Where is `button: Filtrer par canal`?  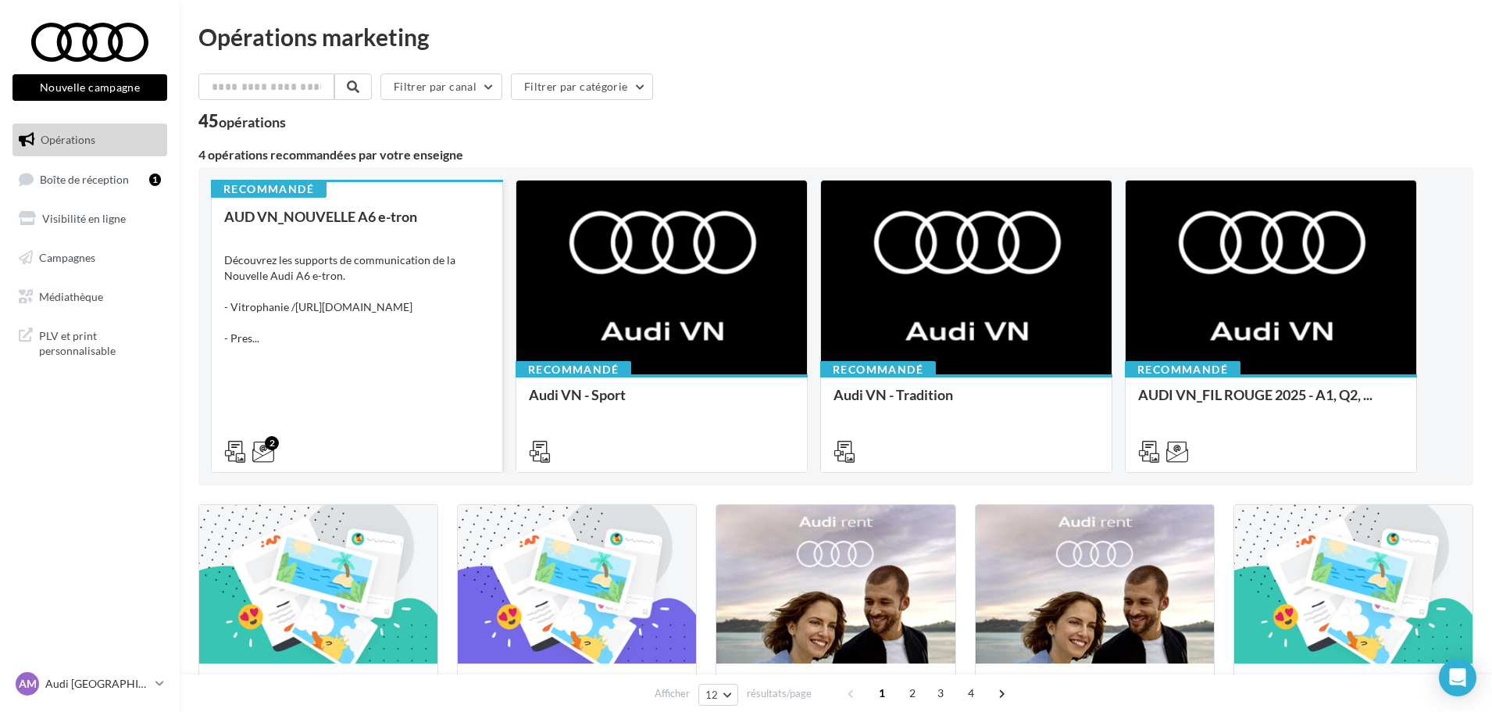 button: Filtrer par canal is located at coordinates (441, 87).